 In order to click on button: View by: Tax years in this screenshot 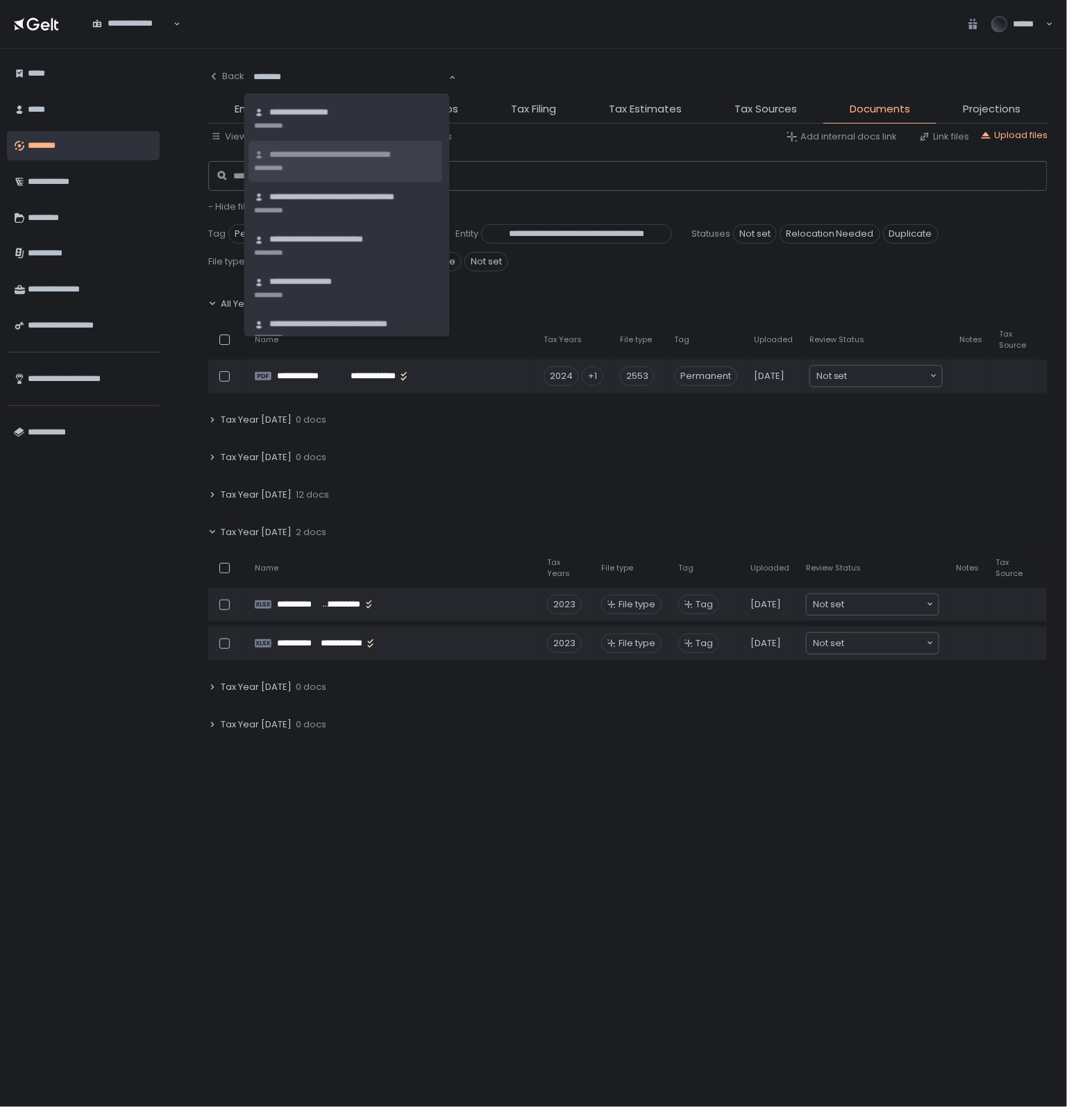, I will do `click(259, 137)`.